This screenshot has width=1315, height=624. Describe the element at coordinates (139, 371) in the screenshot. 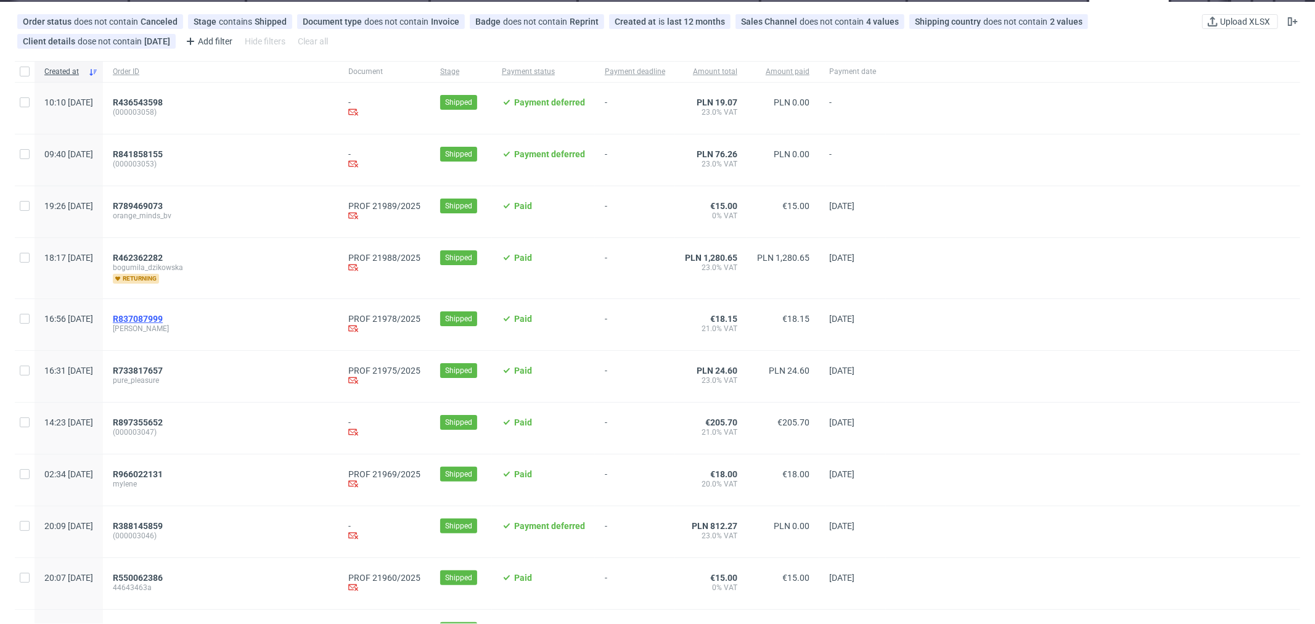

I see `a: R733817657` at that location.